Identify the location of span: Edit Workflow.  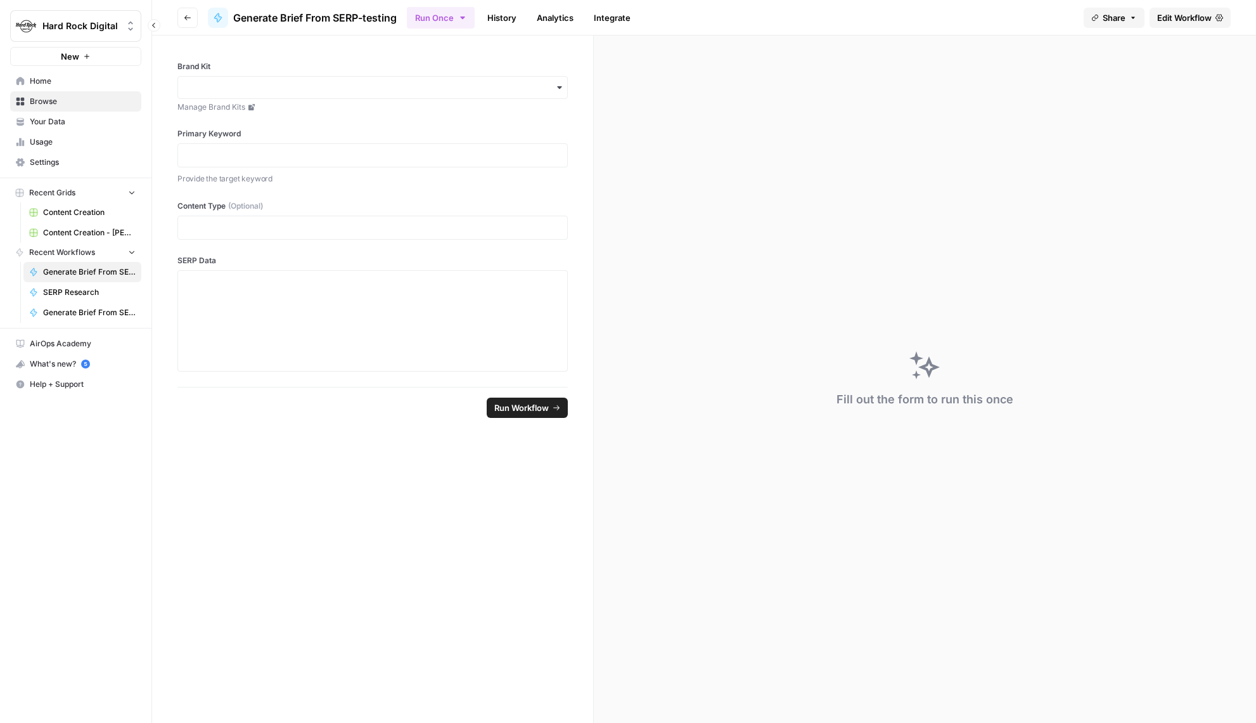
(1185, 18).